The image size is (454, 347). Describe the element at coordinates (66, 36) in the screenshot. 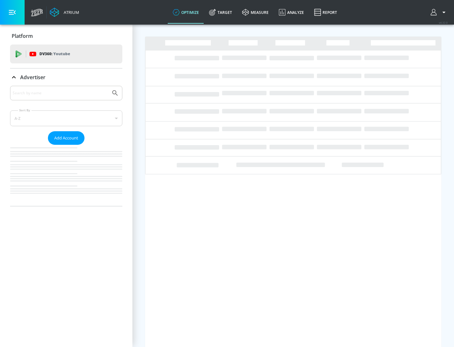

I see `div: Platform` at that location.